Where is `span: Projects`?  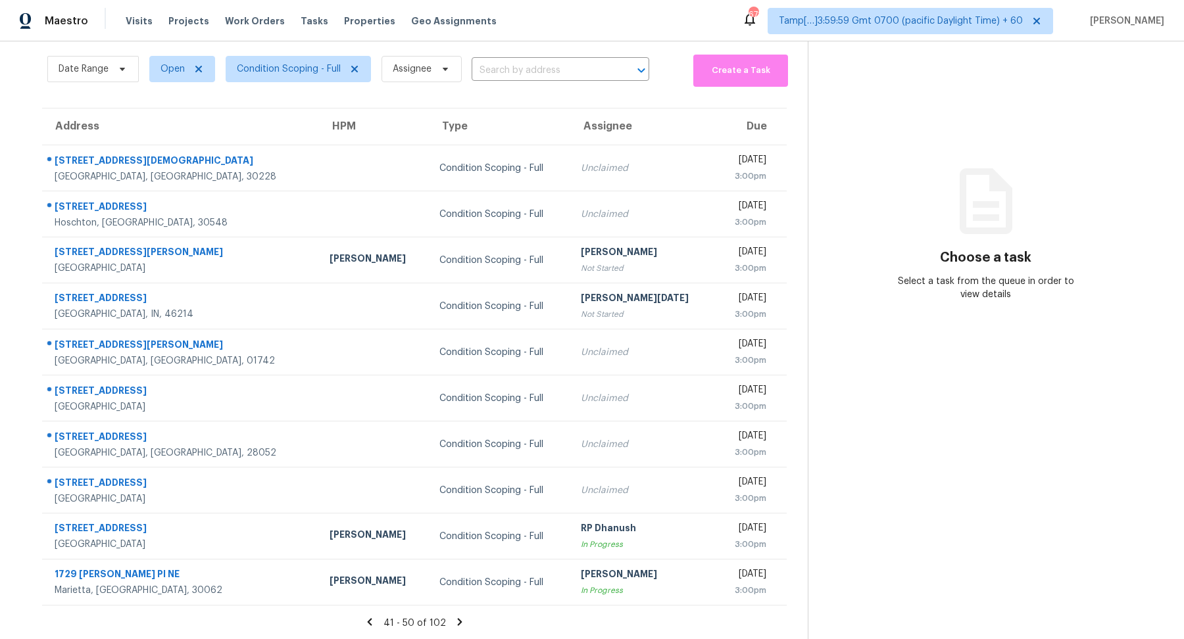
span: Projects is located at coordinates (189, 21).